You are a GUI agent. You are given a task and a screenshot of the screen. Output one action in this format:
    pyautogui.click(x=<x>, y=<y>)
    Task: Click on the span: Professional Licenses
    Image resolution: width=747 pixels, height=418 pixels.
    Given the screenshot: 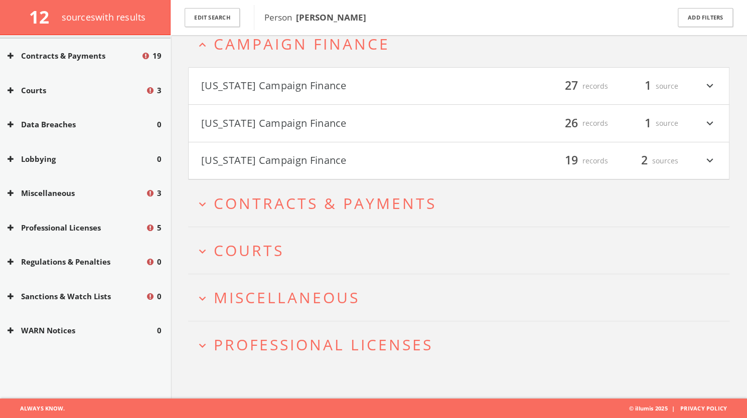 What is the action you would take?
    pyautogui.click(x=323, y=345)
    